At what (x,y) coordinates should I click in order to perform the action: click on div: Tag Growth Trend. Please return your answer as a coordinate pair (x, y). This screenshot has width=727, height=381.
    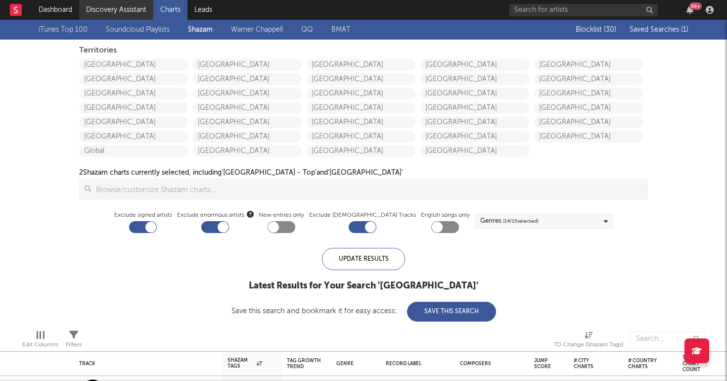
    Looking at the image, I should click on (304, 364).